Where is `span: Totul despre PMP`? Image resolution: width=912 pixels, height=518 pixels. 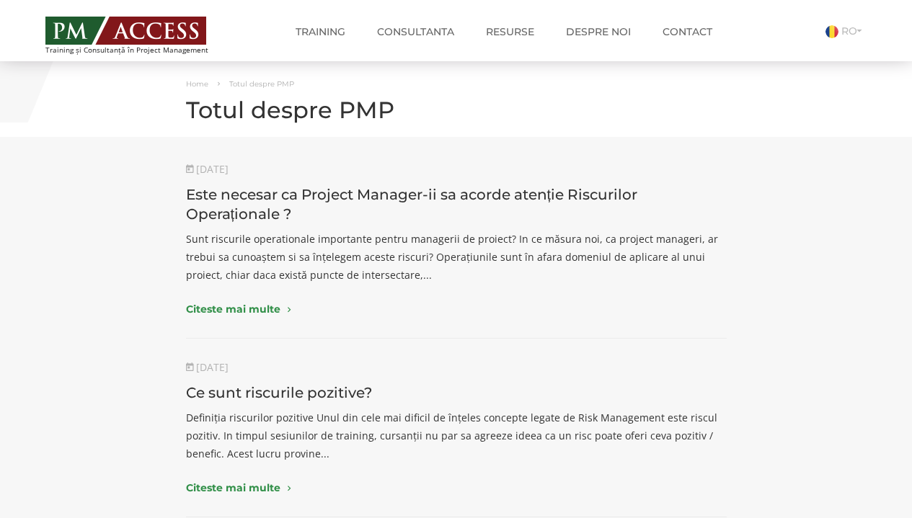 span: Totul despre PMP is located at coordinates (262, 84).